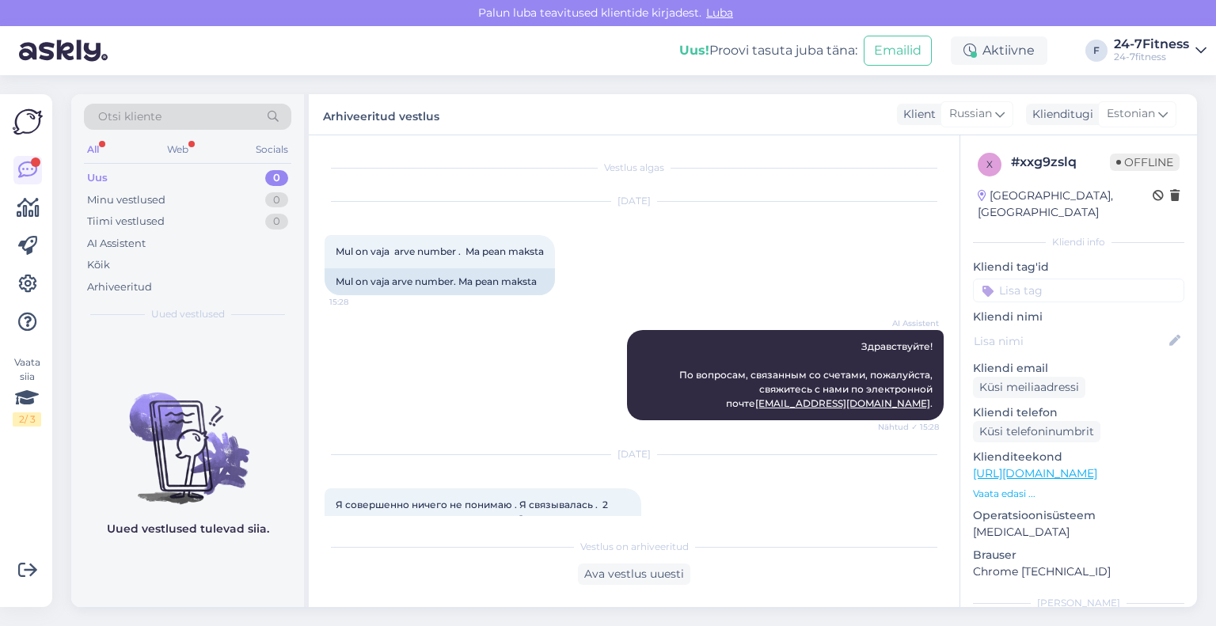  Describe the element at coordinates (634, 168) in the screenshot. I see `div: Vestlus algas` at that location.